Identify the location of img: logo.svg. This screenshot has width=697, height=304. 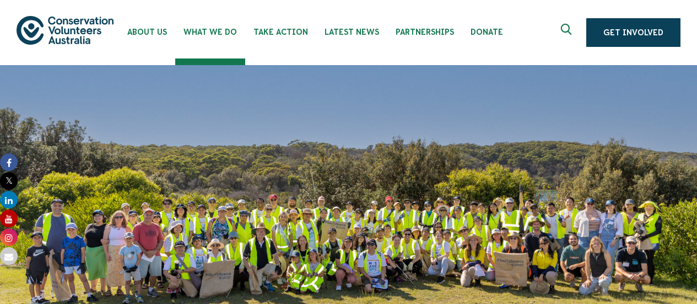
(65, 30).